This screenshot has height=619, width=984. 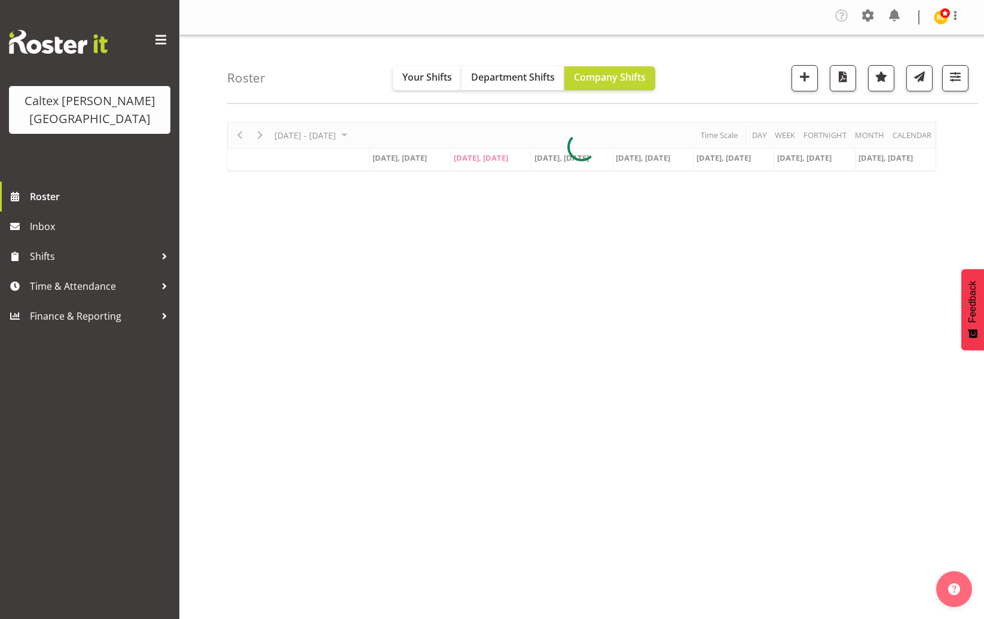 I want to click on span: Your Shifts, so click(x=427, y=77).